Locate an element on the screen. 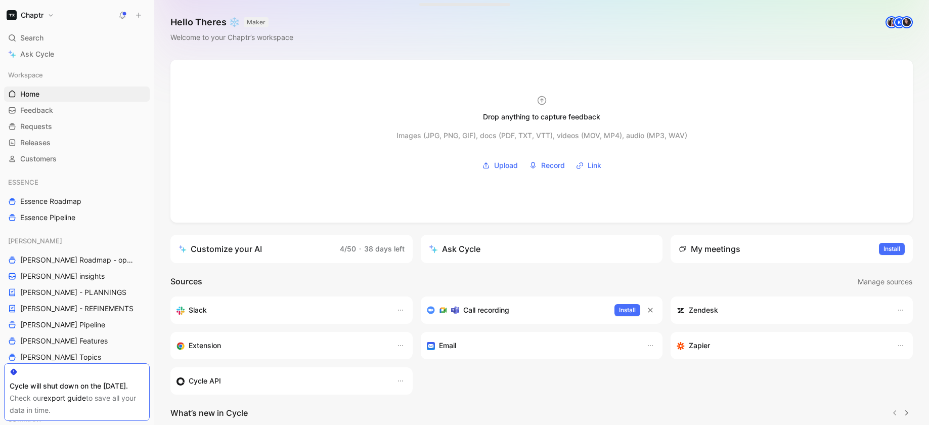  div: Sync customers & send feedback from custom sources. Get inspired by our favorite use case is located at coordinates (281, 381).